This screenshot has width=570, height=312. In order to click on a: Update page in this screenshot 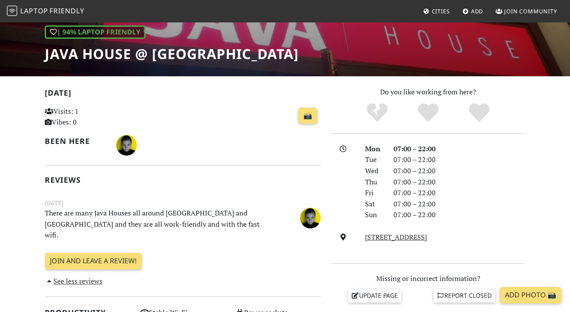, I will do `click(375, 295)`.